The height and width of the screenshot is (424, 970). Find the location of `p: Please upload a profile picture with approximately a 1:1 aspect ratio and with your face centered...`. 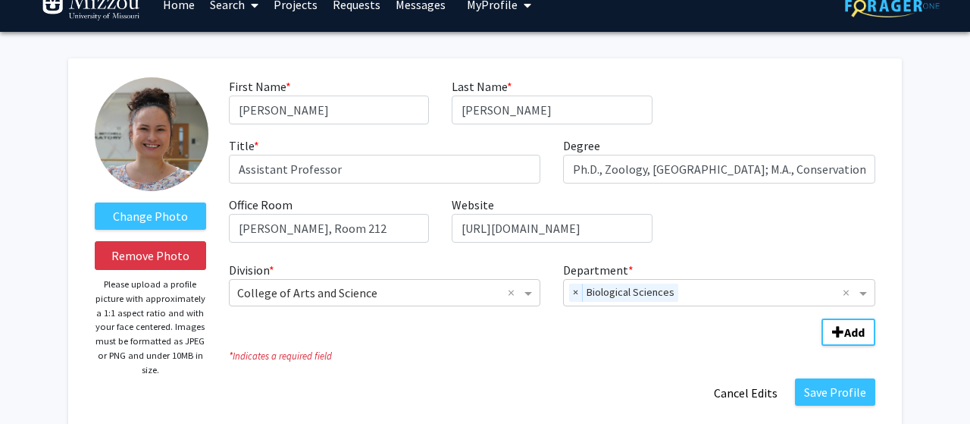

p: Please upload a profile picture with approximately a 1:1 aspect ratio and with your face centered... is located at coordinates (150, 327).